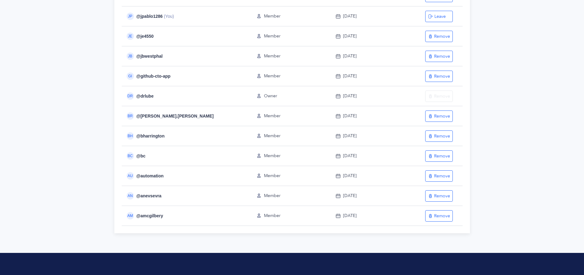 The height and width of the screenshot is (275, 584). What do you see at coordinates (184, 136) in the screenshot?
I see `div: @ bharrington` at bounding box center [184, 136].